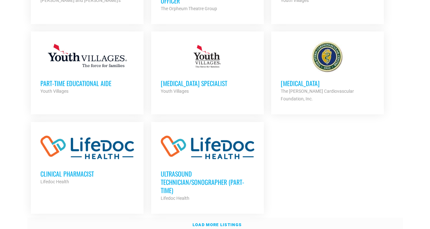  Describe the element at coordinates (87, 83) in the screenshot. I see `h3: Part-Time Educational Aide` at that location.